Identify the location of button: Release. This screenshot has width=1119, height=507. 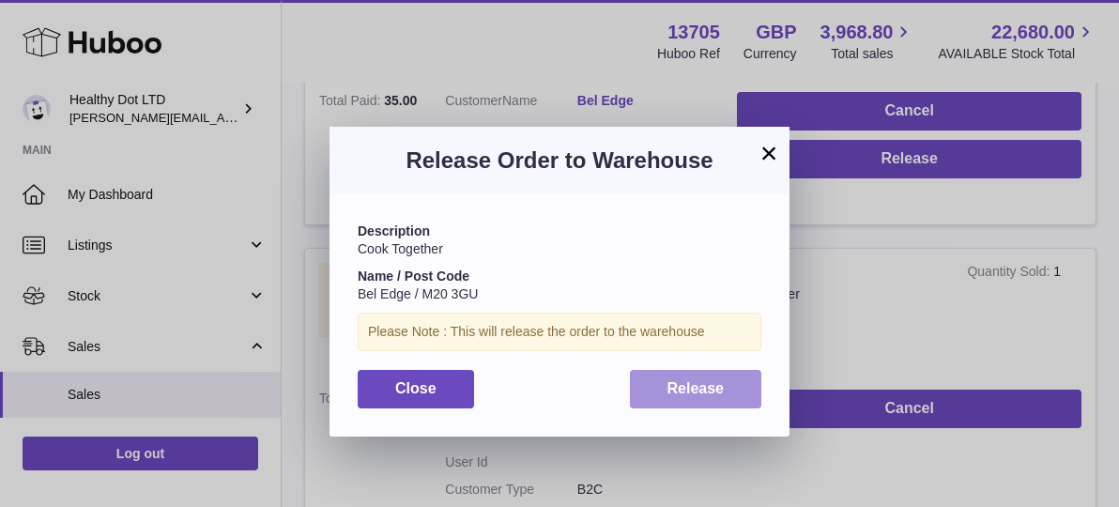
(695, 389).